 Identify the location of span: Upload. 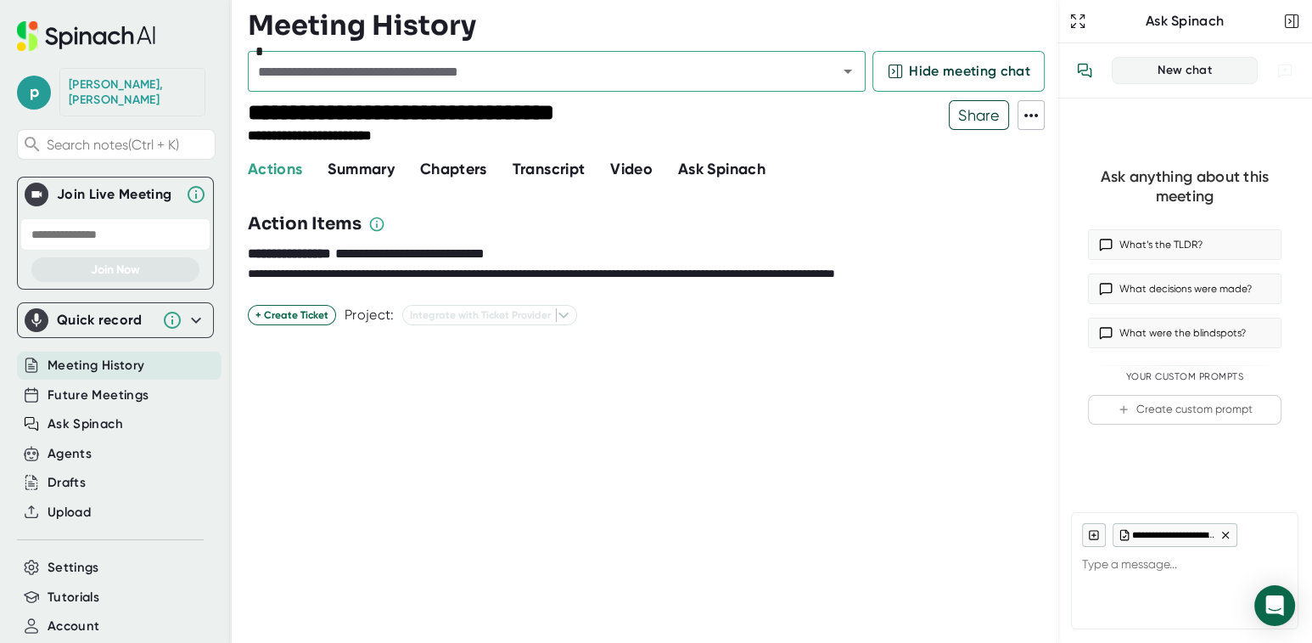
(69, 512).